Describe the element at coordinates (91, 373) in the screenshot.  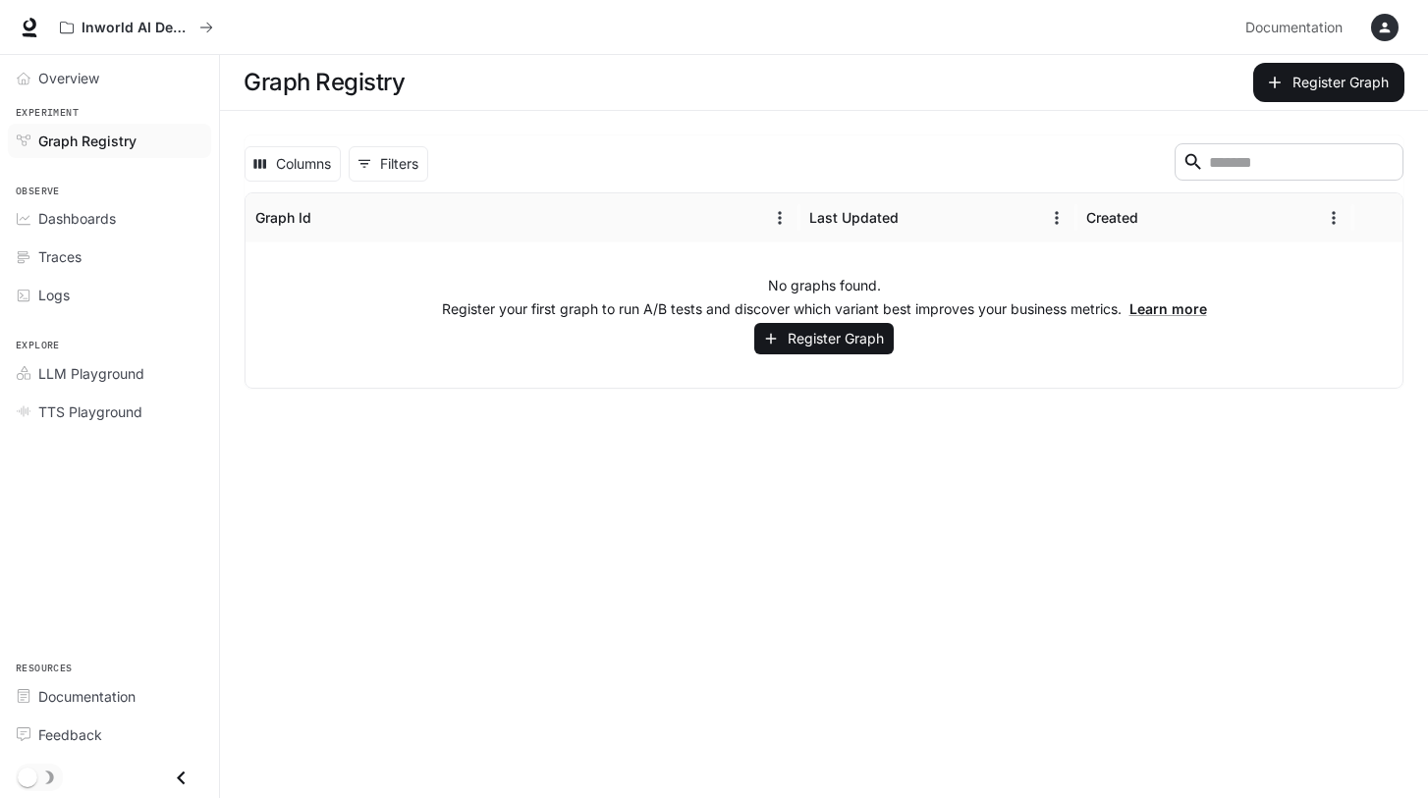
I see `span: LLM Playground` at that location.